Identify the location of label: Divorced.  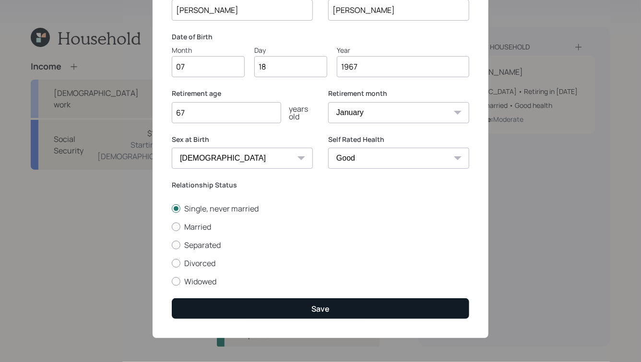
(320, 263).